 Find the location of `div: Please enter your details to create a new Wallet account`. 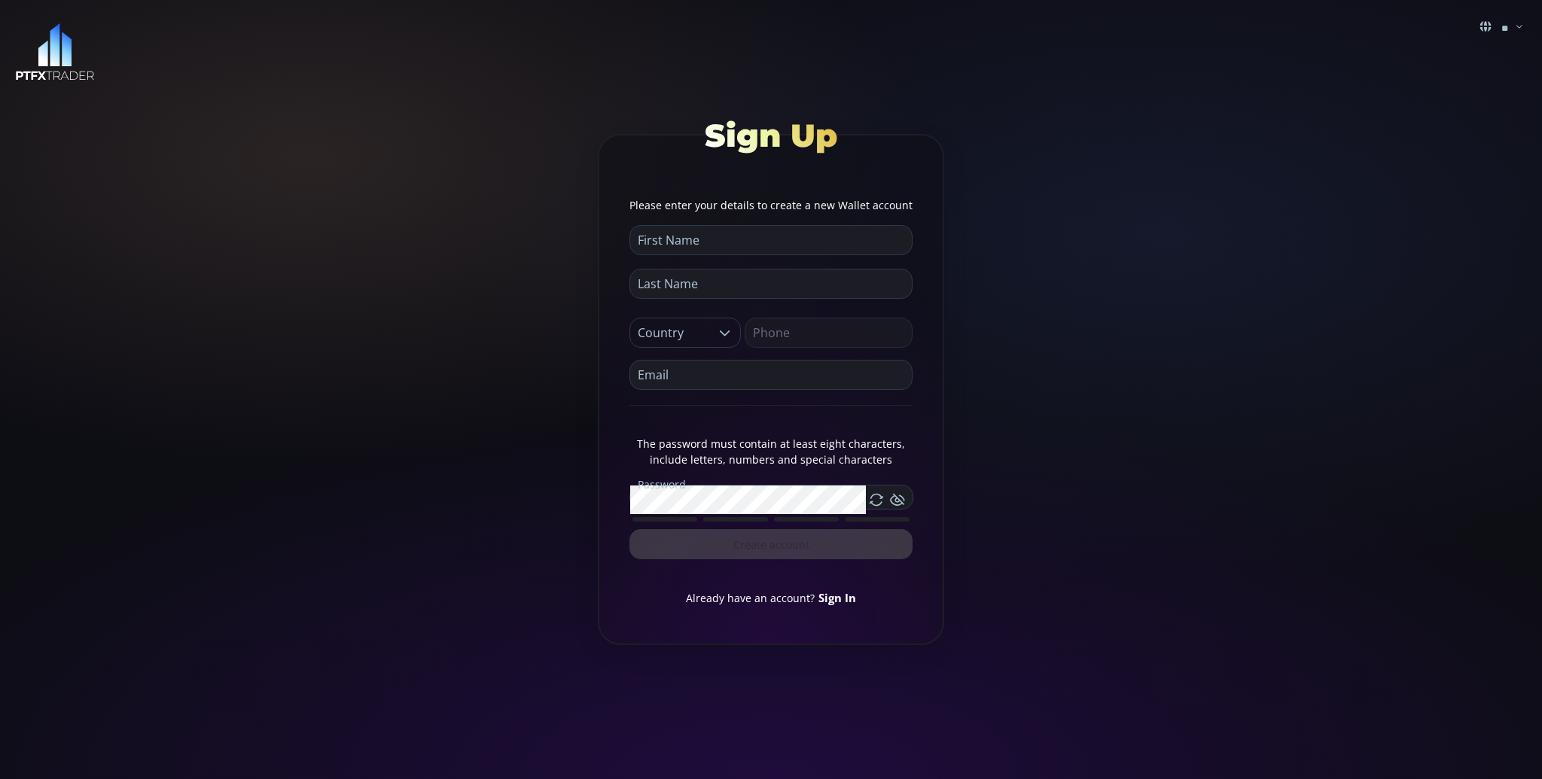

div: Please enter your details to create a new Wallet account is located at coordinates (771, 205).